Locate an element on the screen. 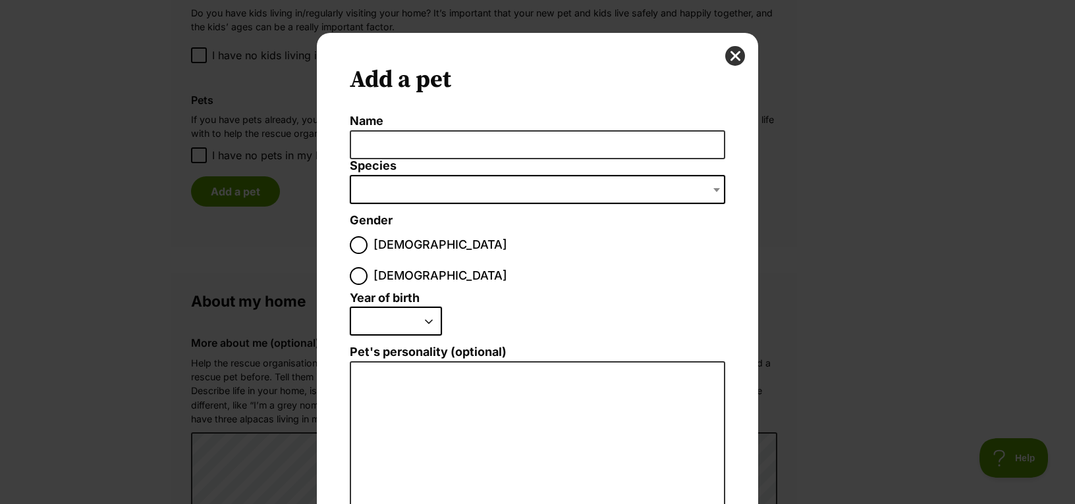 The image size is (1075, 504). h2: Add a pet is located at coordinates (537, 80).